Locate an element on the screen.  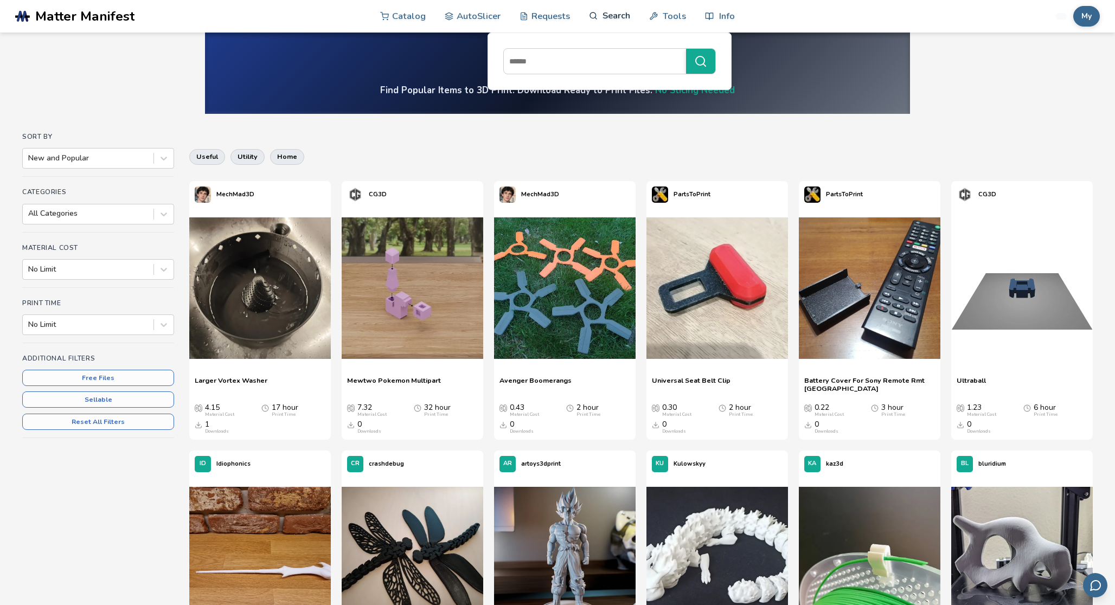
div: 0.43 is located at coordinates (524, 411).